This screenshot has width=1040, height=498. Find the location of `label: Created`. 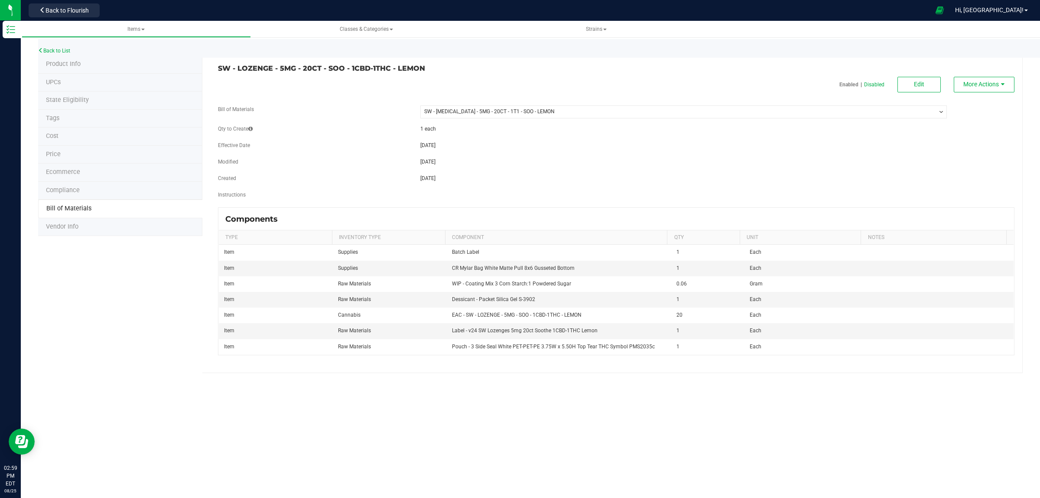

label: Created is located at coordinates (227, 178).